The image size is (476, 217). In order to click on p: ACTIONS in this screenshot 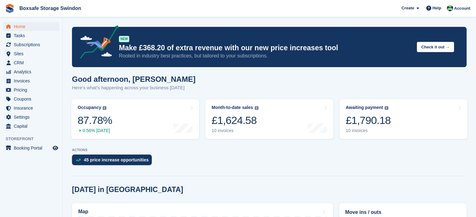, I will do `click(269, 150)`.